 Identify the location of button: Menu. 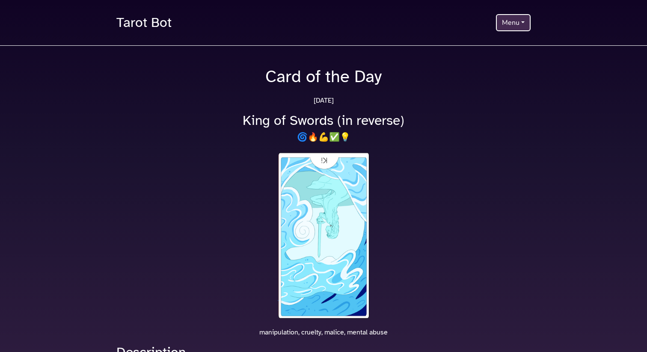
(513, 23).